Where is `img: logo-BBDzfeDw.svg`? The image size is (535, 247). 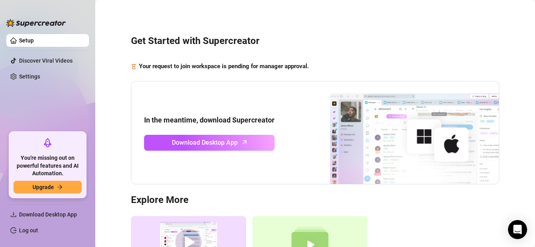 img: logo-BBDzfeDw.svg is located at coordinates (36, 23).